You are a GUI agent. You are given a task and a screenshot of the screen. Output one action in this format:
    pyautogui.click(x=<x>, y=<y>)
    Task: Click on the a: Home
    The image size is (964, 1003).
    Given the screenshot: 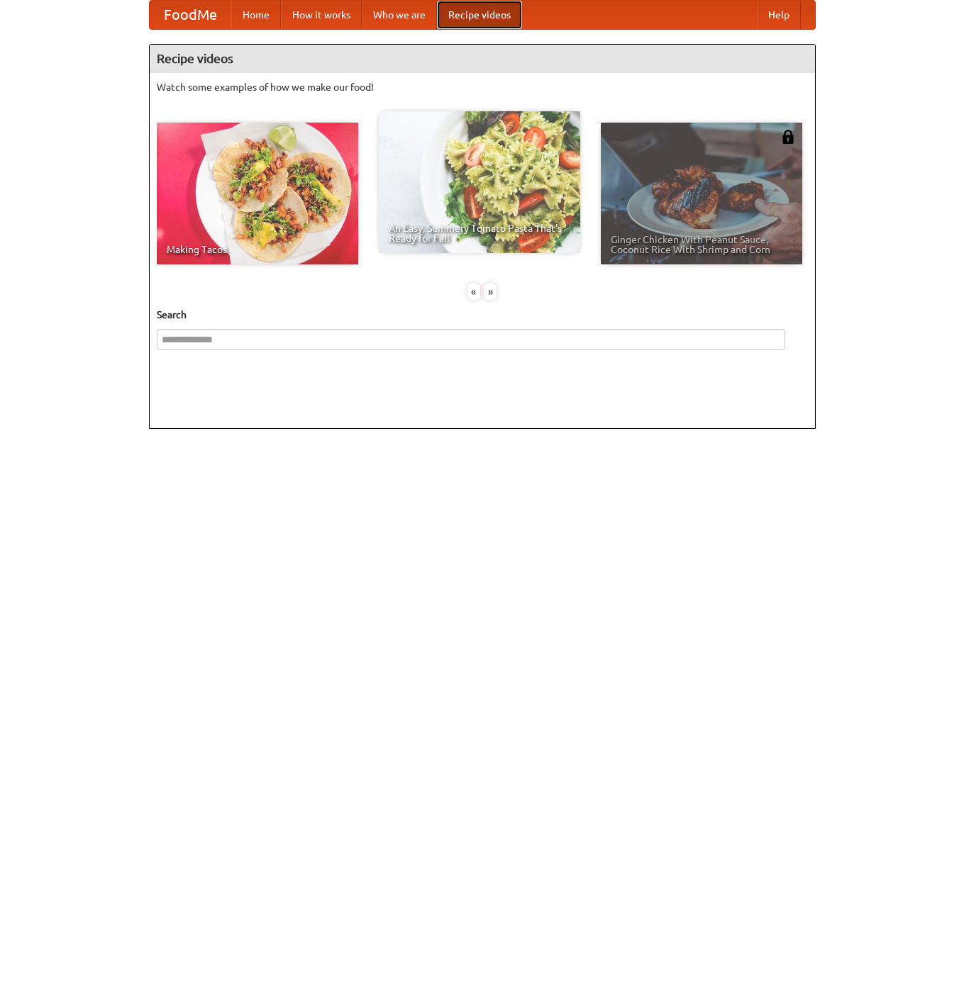 What is the action you would take?
    pyautogui.click(x=256, y=15)
    